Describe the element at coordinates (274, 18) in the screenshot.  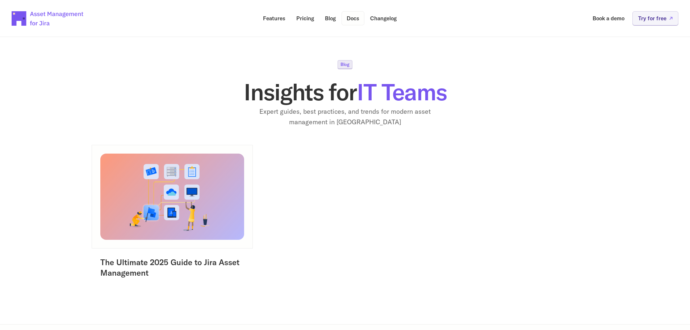
I see `p: Features` at that location.